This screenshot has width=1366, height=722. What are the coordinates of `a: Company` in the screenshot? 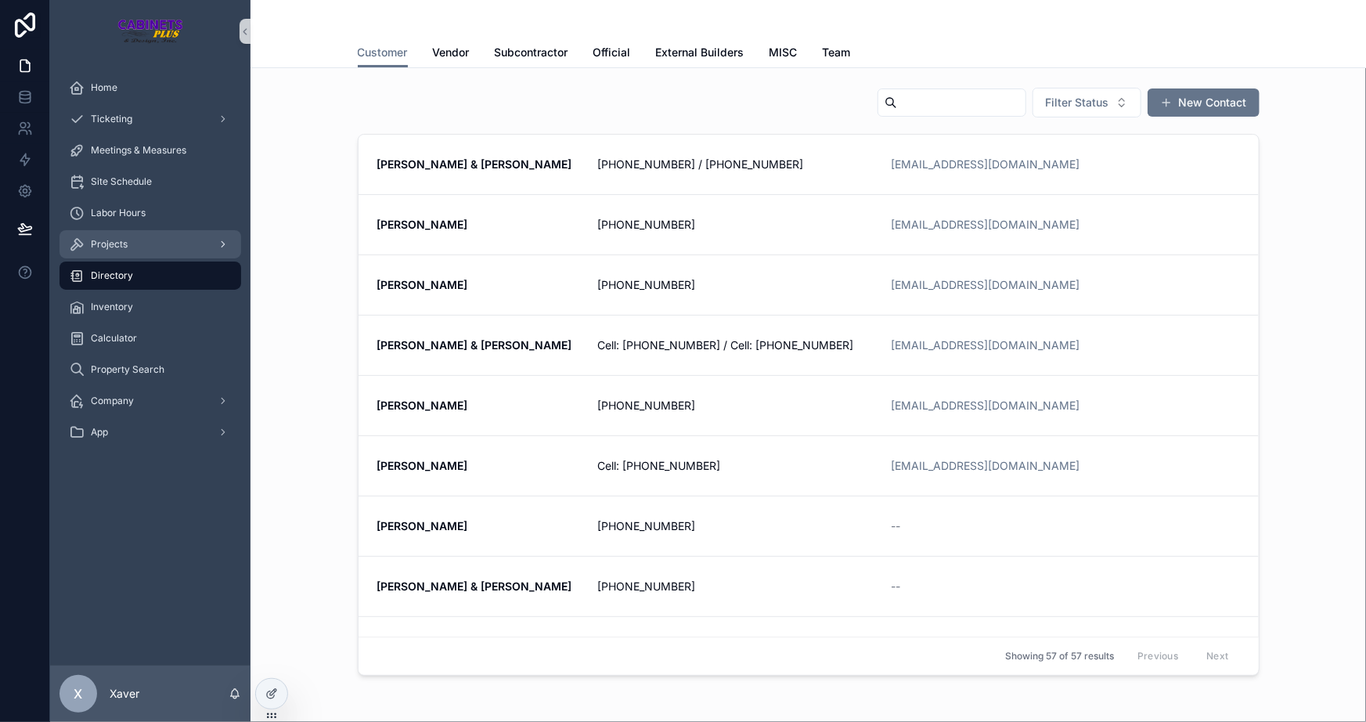 It's located at (150, 401).